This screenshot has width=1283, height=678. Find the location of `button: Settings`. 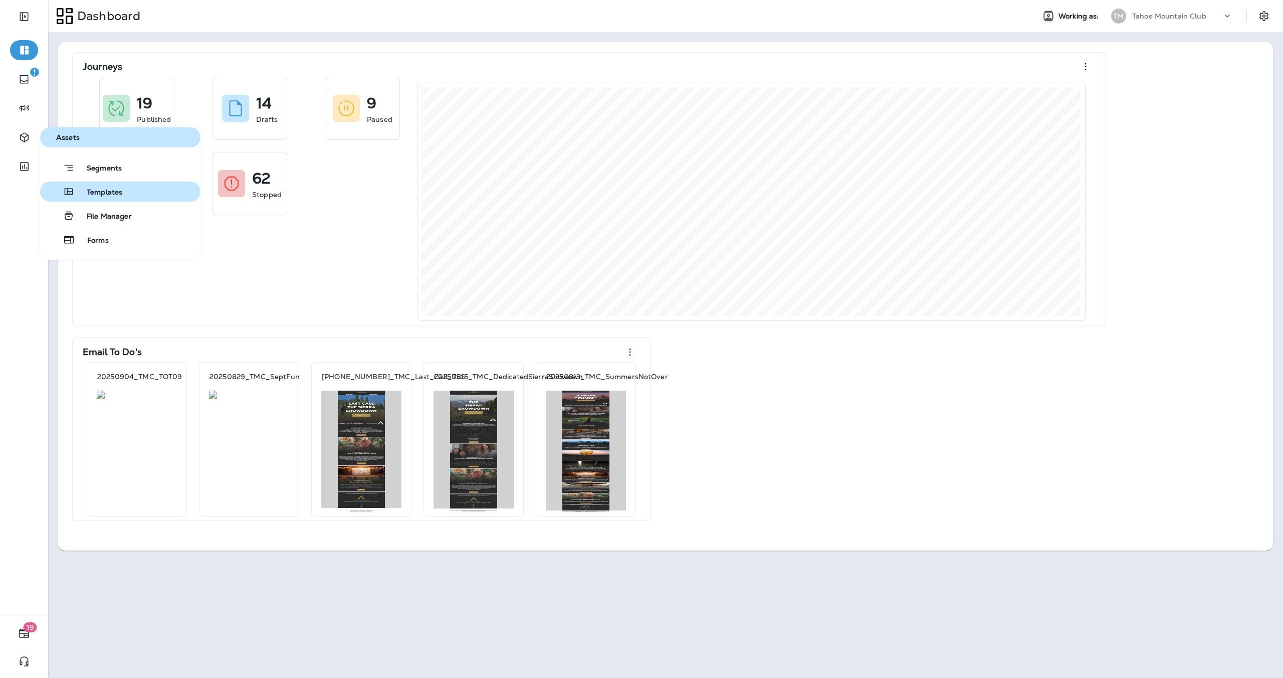

button: Settings is located at coordinates (1264, 16).